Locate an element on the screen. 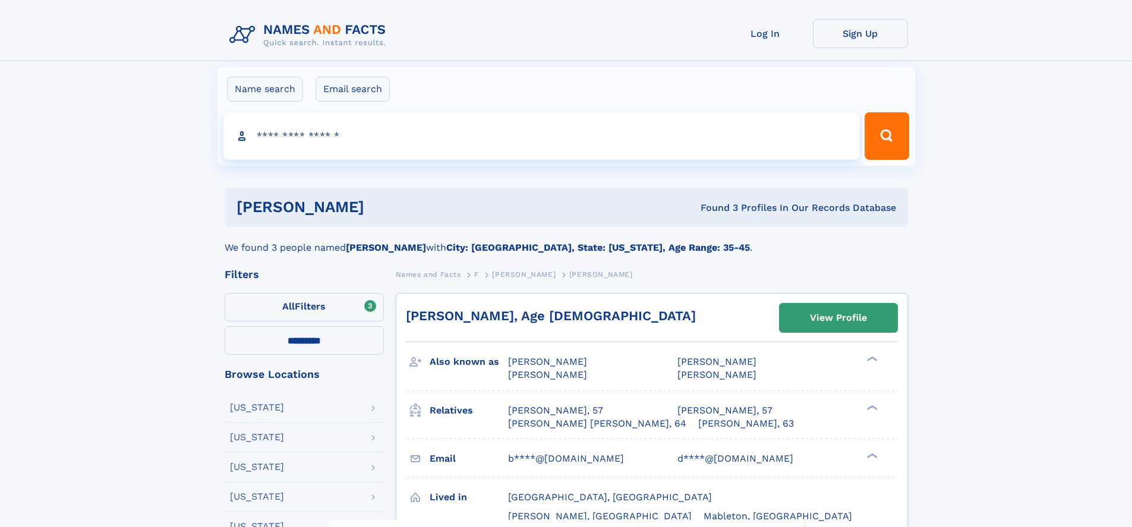 This screenshot has width=1132, height=527. label: Filters is located at coordinates (304, 307).